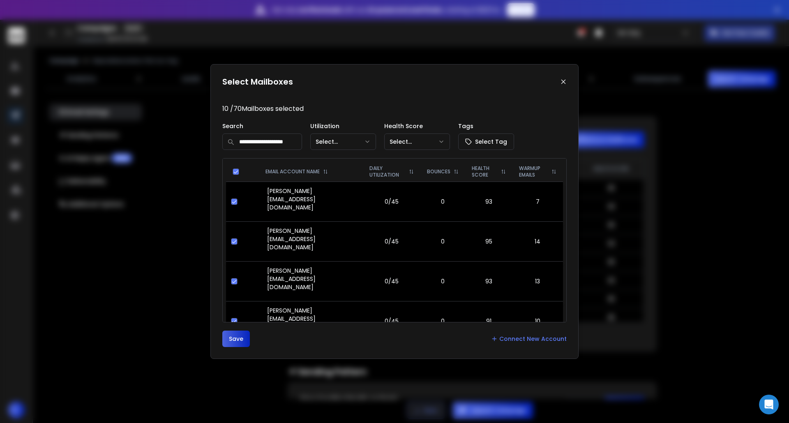  I want to click on td: 91, so click(489, 321).